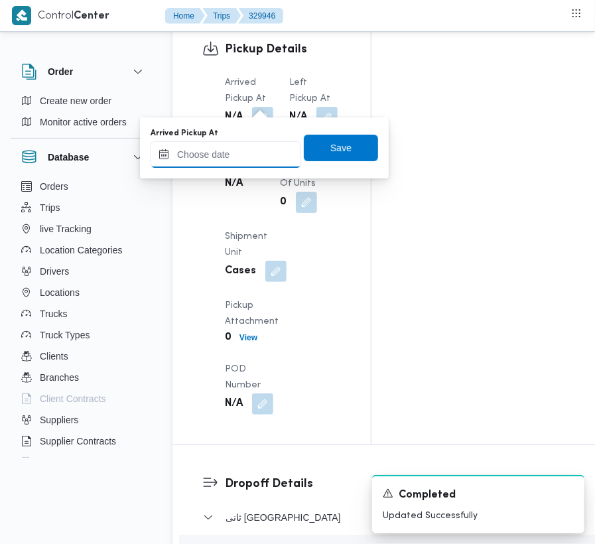  What do you see at coordinates (310, 90) in the screenshot?
I see `span: Left Pickup At` at bounding box center [310, 90].